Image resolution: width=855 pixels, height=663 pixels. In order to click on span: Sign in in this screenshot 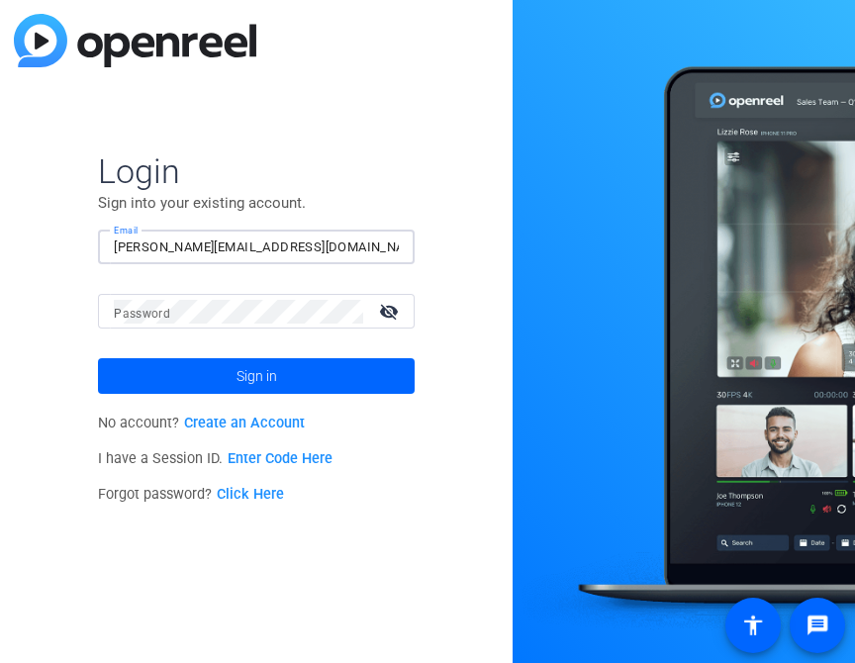, I will do `click(256, 376)`.